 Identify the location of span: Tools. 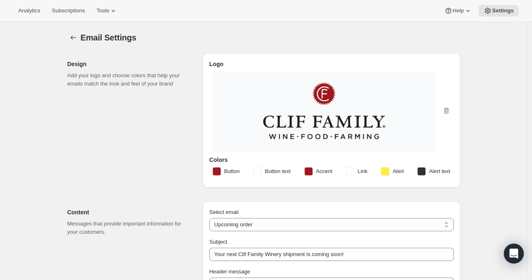
(103, 11).